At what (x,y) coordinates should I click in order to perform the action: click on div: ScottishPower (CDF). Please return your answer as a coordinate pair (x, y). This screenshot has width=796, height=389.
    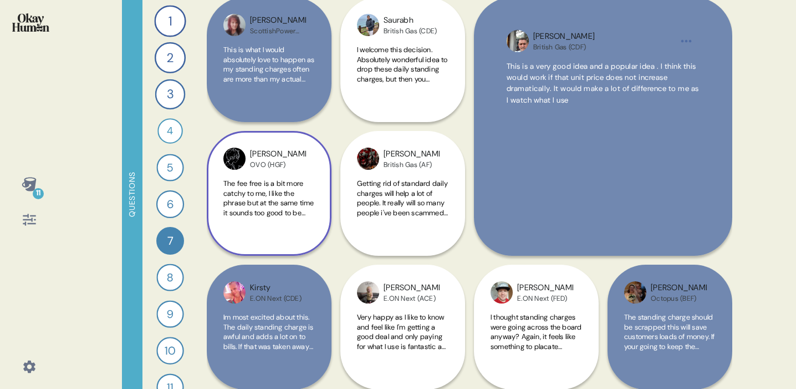
    Looking at the image, I should click on (278, 31).